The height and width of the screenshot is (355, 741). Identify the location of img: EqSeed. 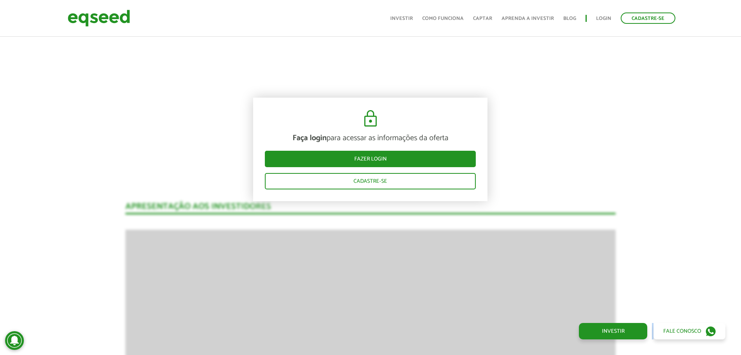
(99, 18).